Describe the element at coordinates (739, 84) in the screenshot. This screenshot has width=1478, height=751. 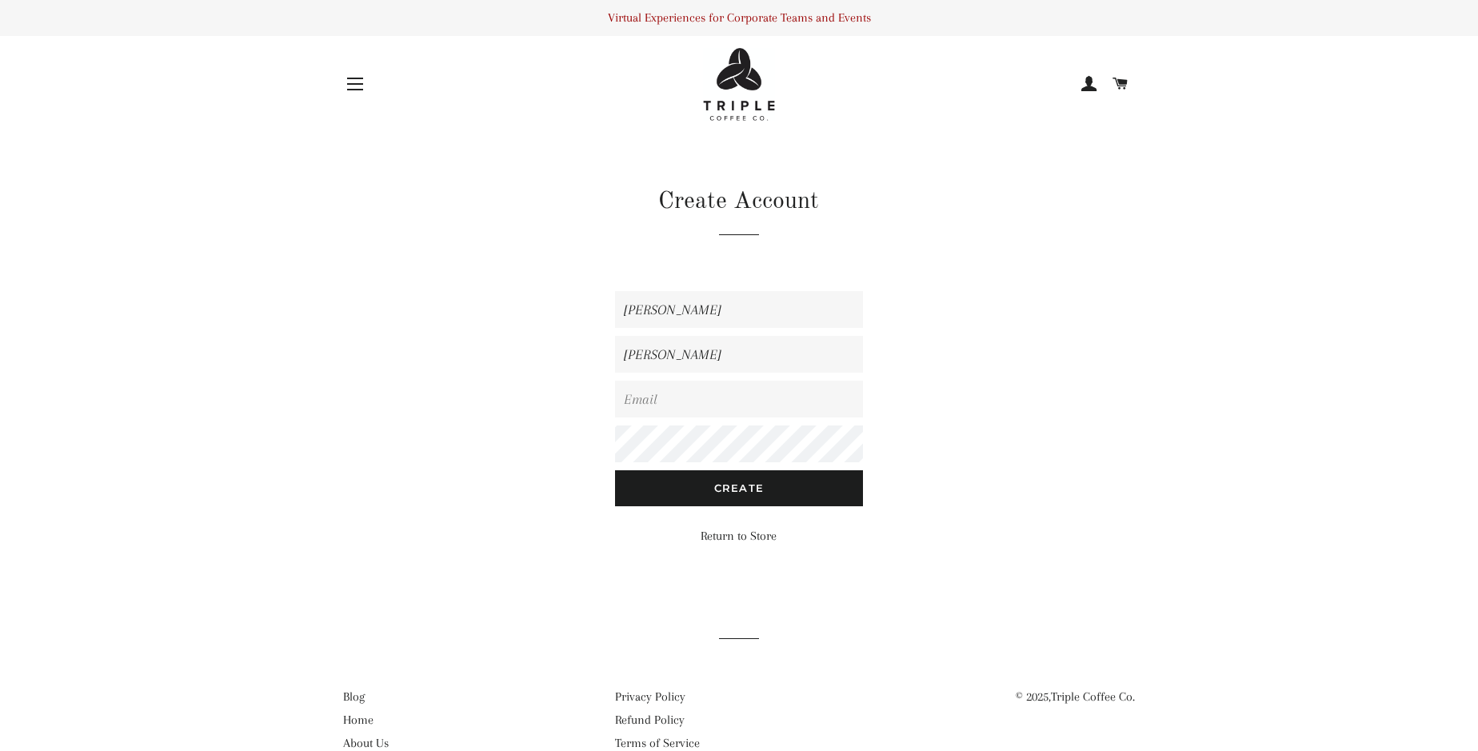
I see `img: Triple Coffee Co - Logo` at that location.